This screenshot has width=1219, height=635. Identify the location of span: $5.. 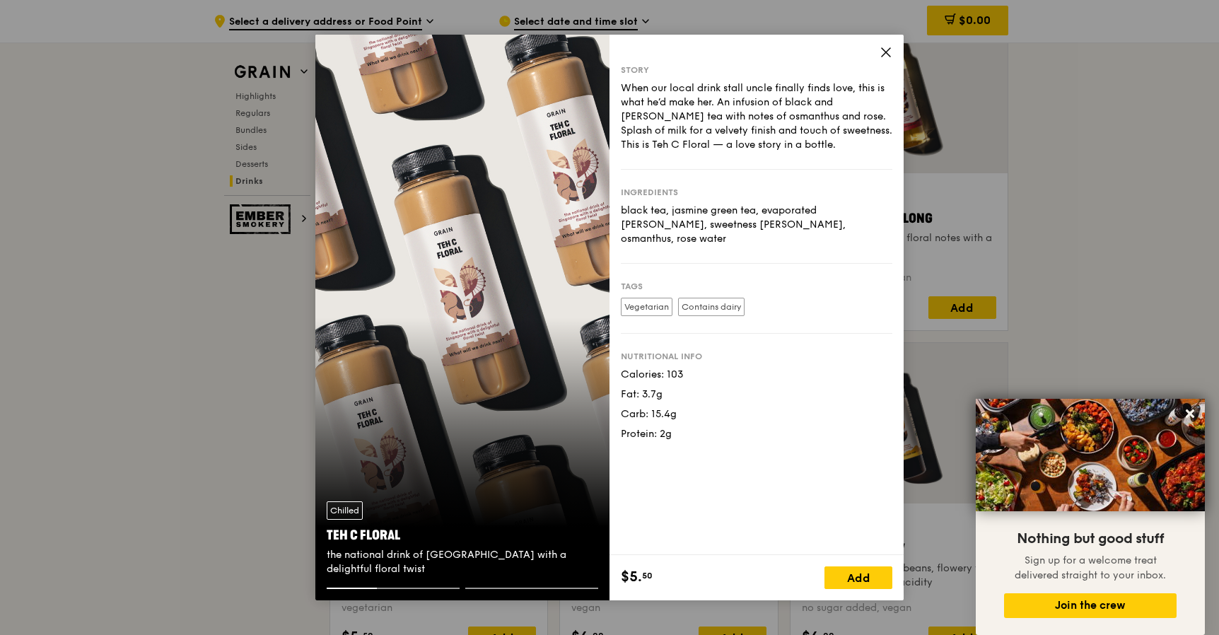
(632, 577).